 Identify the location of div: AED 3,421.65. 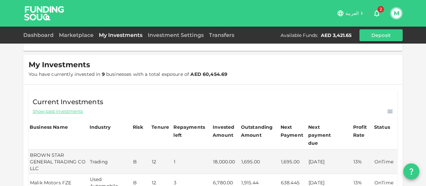
(336, 35).